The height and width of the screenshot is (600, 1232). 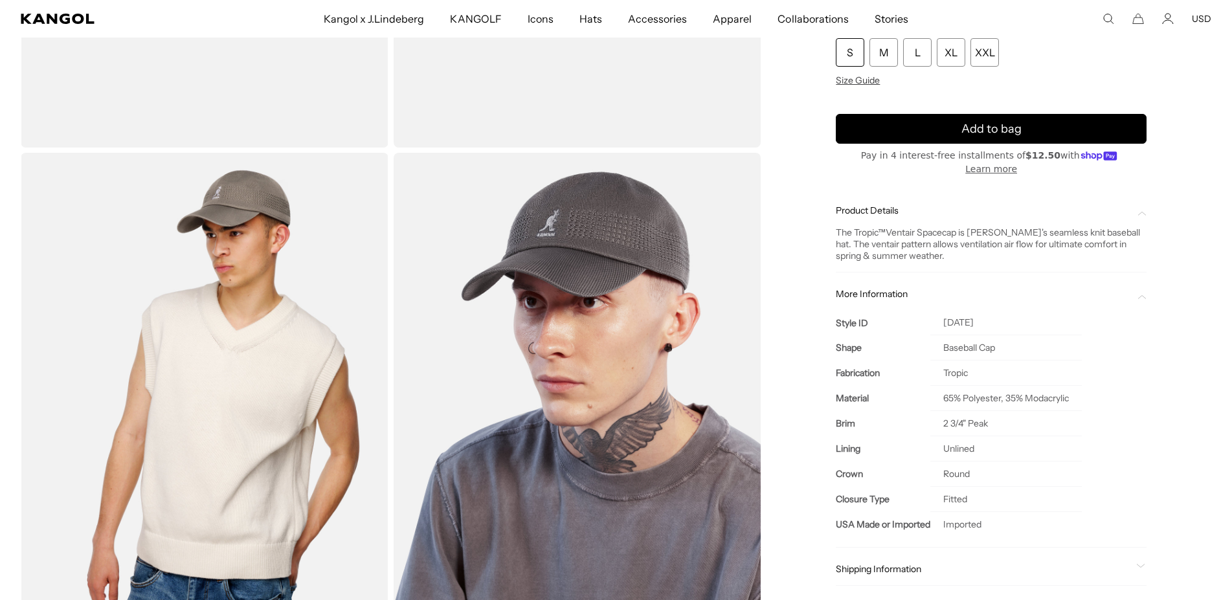 I want to click on span: ™, so click(x=882, y=232).